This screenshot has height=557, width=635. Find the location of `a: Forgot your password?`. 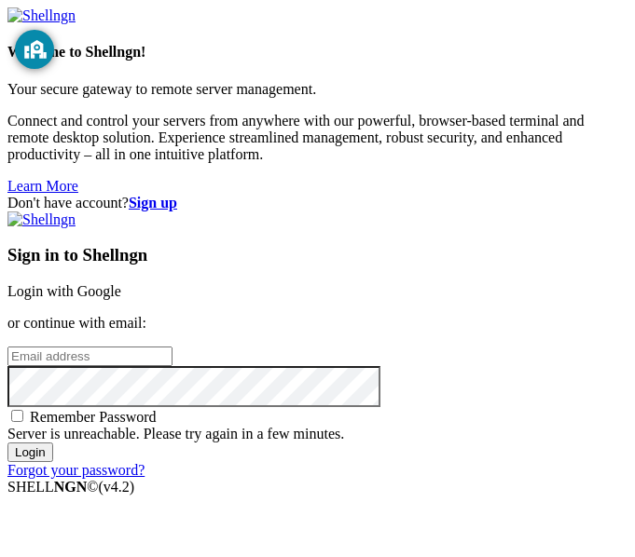

a: Forgot your password? is located at coordinates (76, 470).